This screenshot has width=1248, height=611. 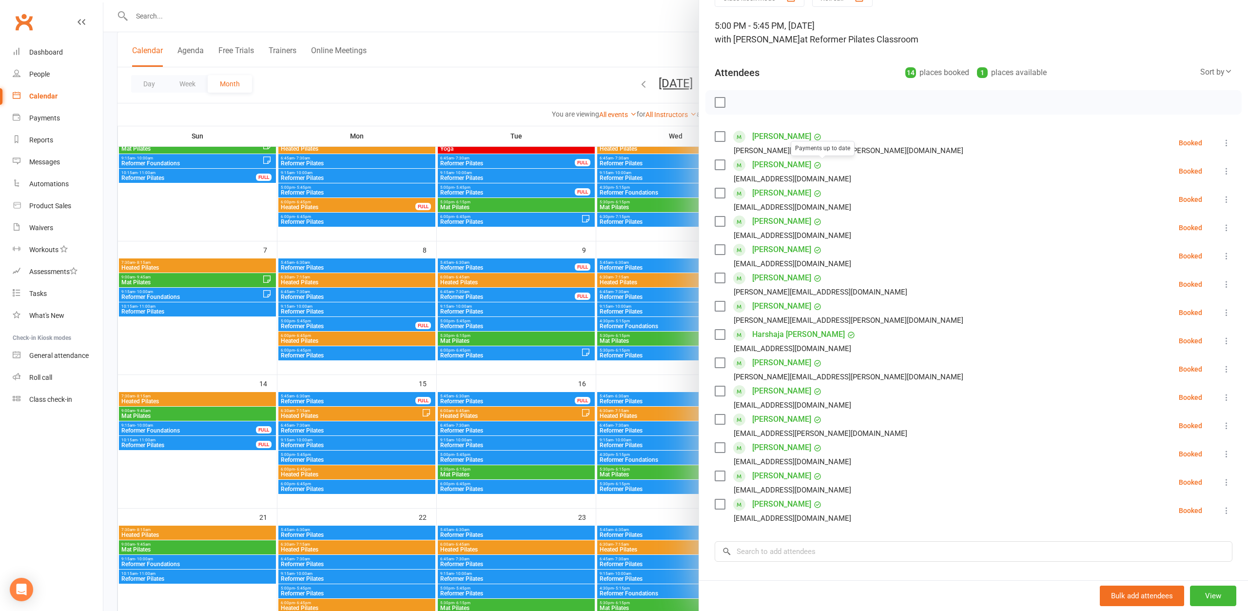 I want to click on div: General attendance, so click(x=59, y=355).